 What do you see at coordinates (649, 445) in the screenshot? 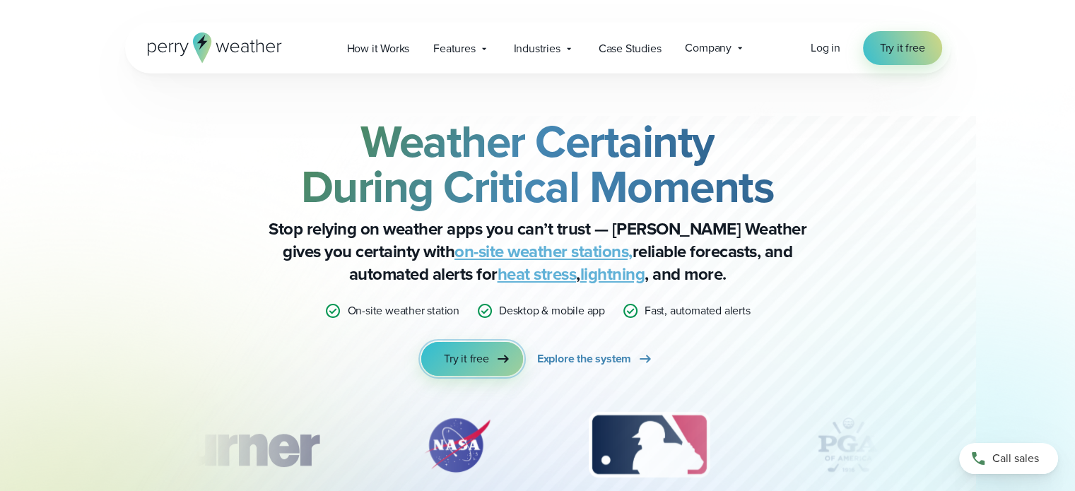
I see `img: MLB.svg` at bounding box center [649, 445].